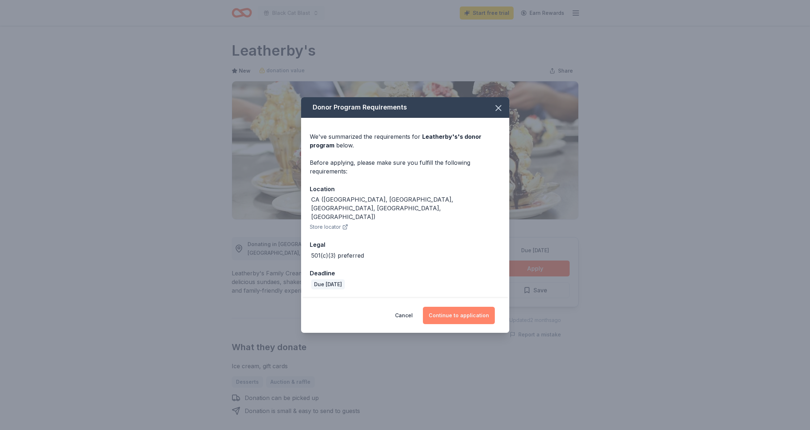 The height and width of the screenshot is (430, 810). I want to click on div: Location, so click(405, 189).